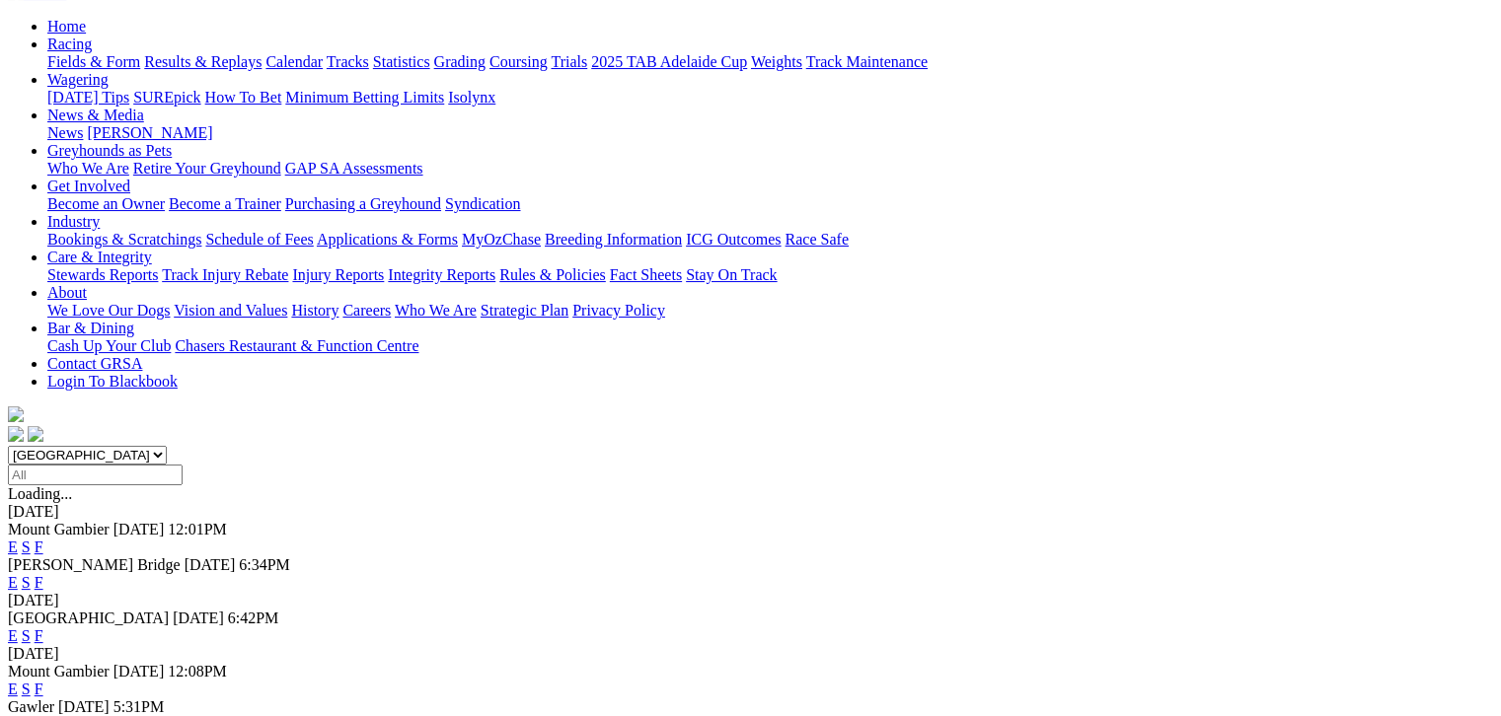 The image size is (1501, 716). Describe the element at coordinates (770, 62) in the screenshot. I see `div: Racing` at that location.